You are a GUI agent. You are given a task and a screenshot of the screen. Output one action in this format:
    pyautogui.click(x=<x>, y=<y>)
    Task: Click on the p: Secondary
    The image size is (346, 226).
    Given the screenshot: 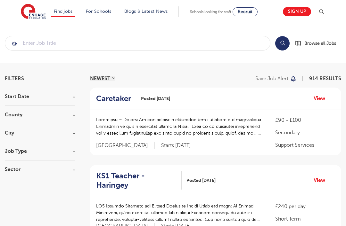 What is the action you would take?
    pyautogui.click(x=305, y=133)
    